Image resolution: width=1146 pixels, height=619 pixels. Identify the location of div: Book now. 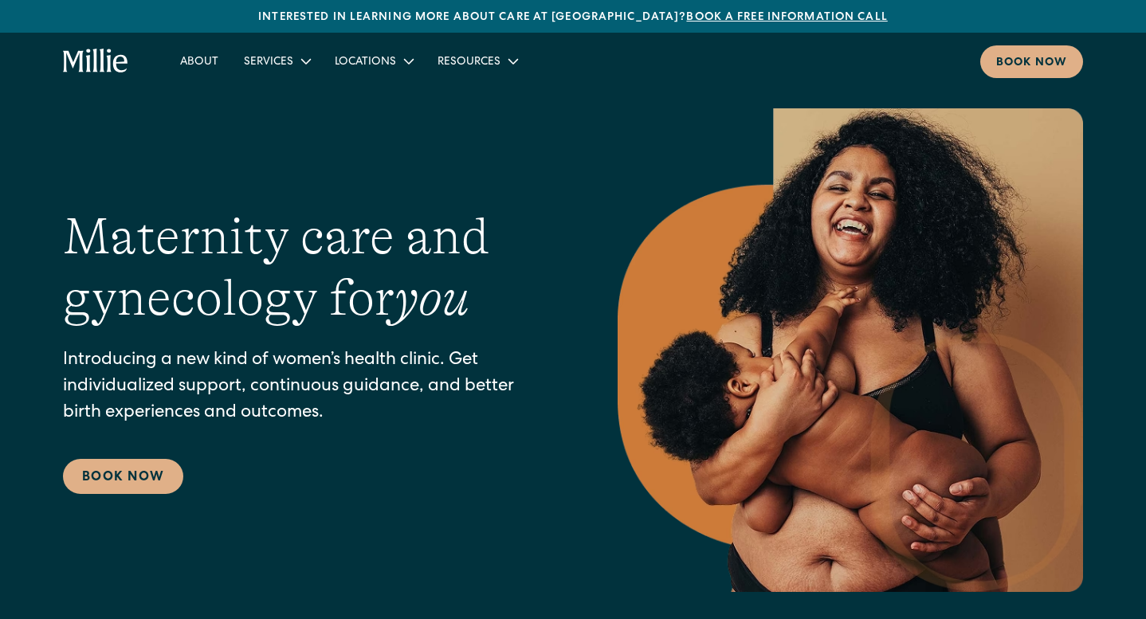
(1031, 63).